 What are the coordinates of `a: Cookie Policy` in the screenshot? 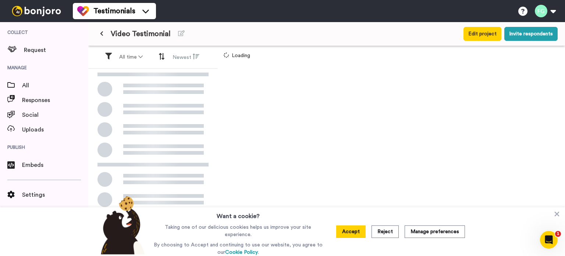 It's located at (241, 252).